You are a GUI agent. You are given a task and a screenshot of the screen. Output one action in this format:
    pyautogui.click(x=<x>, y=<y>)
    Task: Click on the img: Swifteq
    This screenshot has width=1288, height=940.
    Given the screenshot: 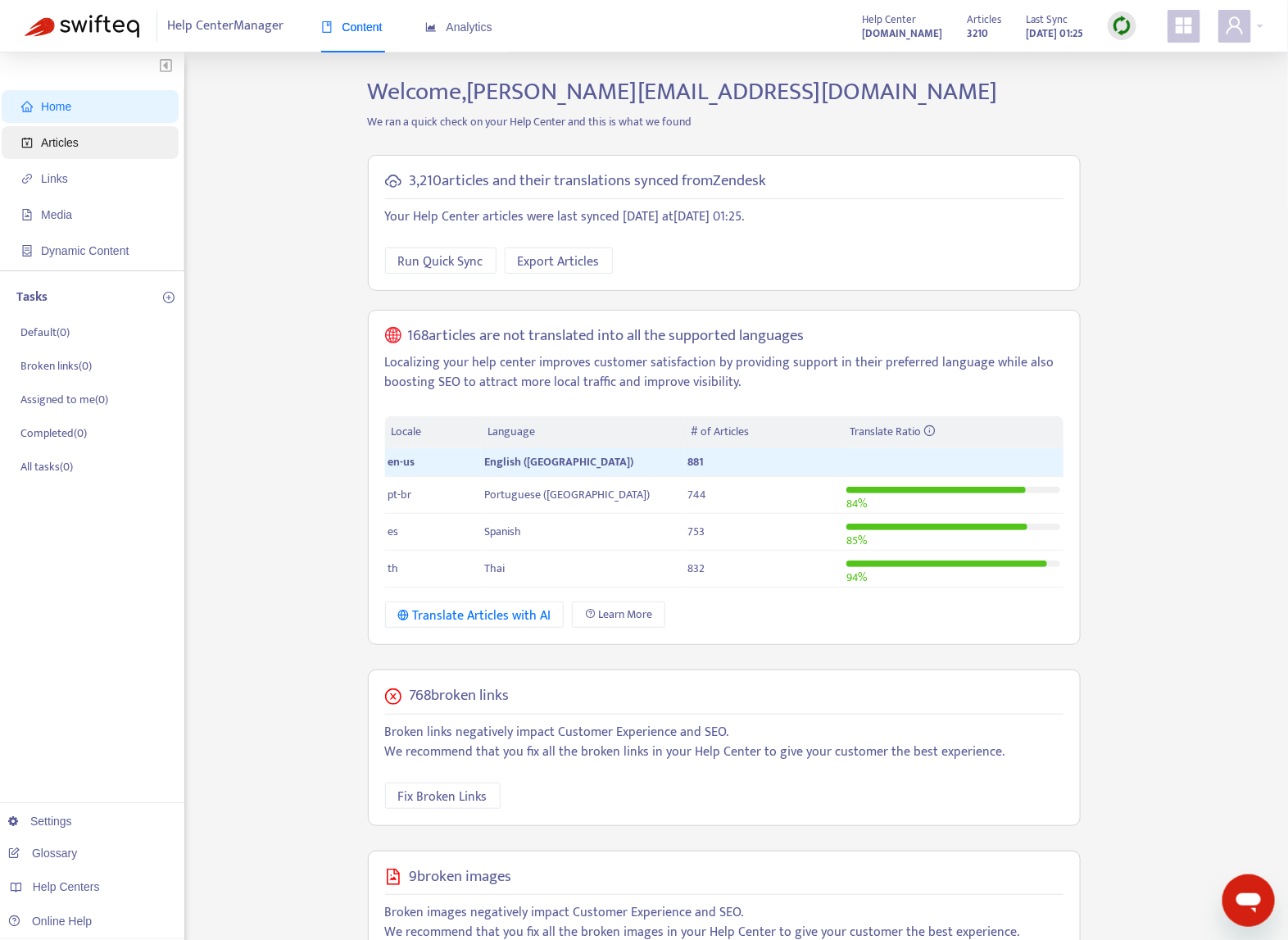 What is the action you would take?
    pyautogui.click(x=82, y=27)
    